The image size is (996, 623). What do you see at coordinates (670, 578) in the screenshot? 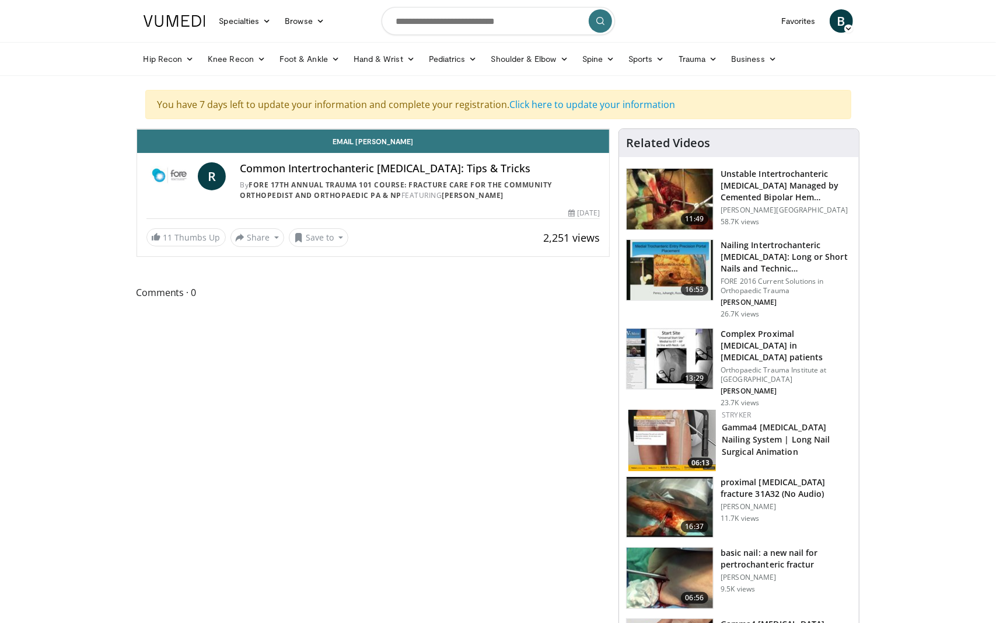
I see `img: 307294_0000_1.png.150x105_q85_crop-smart_upscale.jpg` at bounding box center [670, 578].